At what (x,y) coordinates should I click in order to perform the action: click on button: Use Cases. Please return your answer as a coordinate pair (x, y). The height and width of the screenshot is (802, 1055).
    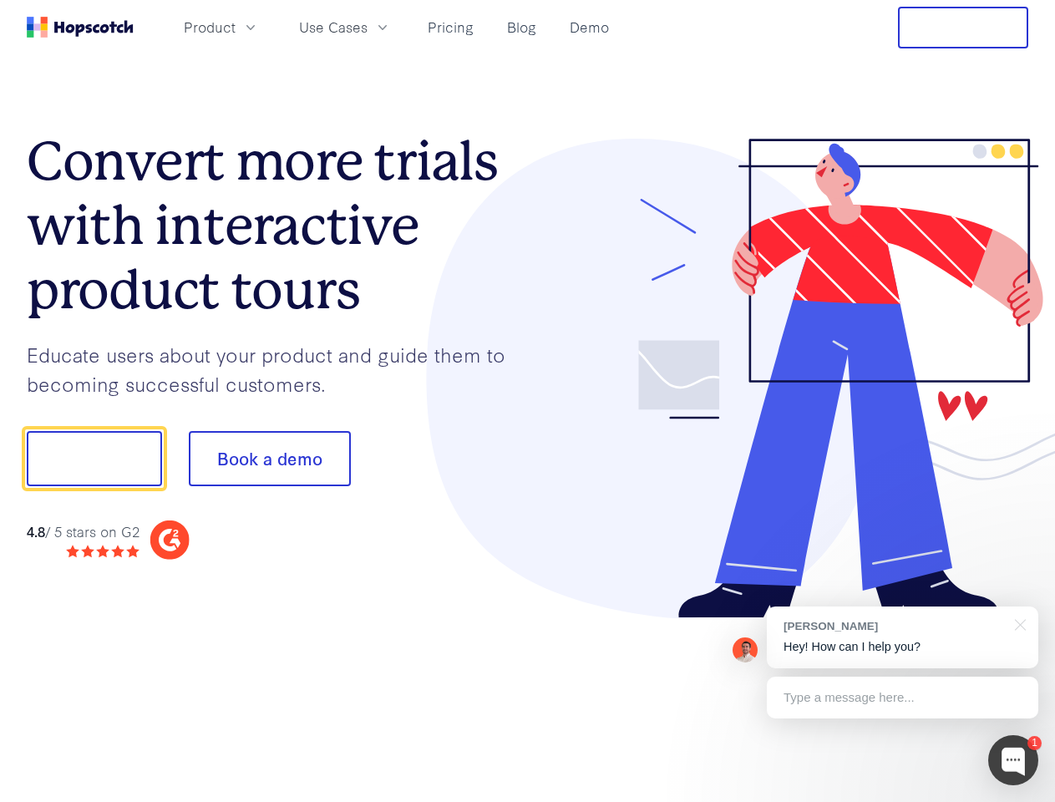
    Looking at the image, I should click on (345, 27).